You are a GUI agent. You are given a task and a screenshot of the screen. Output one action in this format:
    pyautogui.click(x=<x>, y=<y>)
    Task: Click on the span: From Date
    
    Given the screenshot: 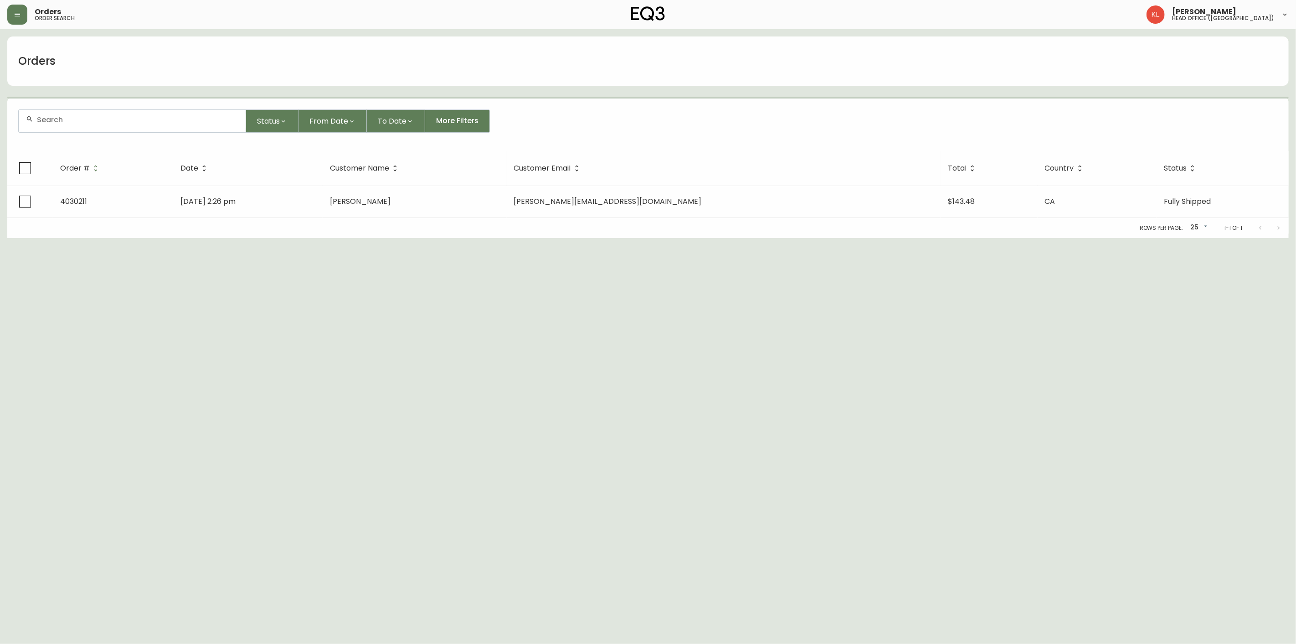 What is the action you would take?
    pyautogui.click(x=329, y=121)
    